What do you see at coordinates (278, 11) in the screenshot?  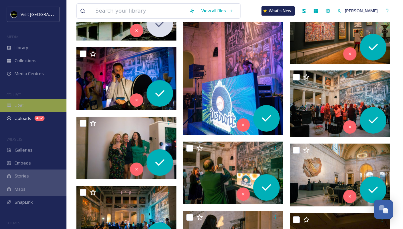 I see `div: What's New` at bounding box center [278, 11].